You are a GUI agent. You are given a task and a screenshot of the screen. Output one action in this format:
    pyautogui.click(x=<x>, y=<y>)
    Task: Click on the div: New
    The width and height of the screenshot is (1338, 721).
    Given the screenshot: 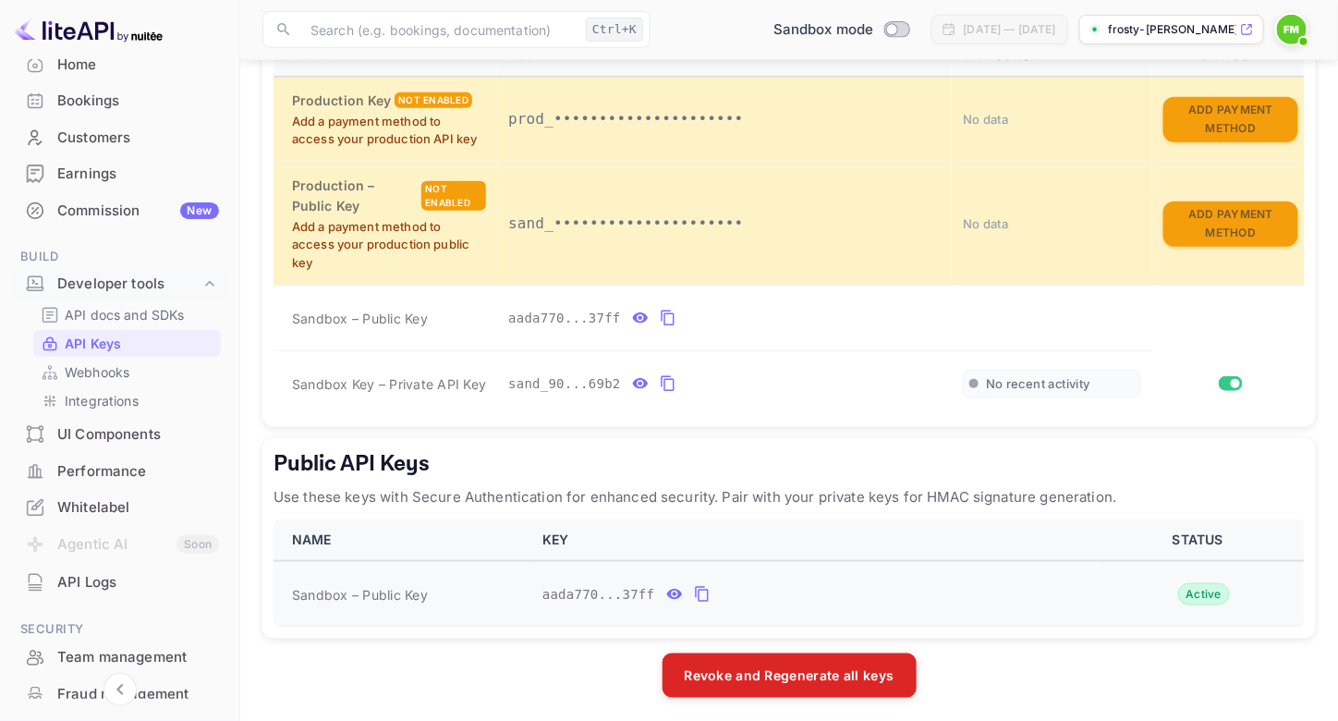 What is the action you would take?
    pyautogui.click(x=200, y=211)
    